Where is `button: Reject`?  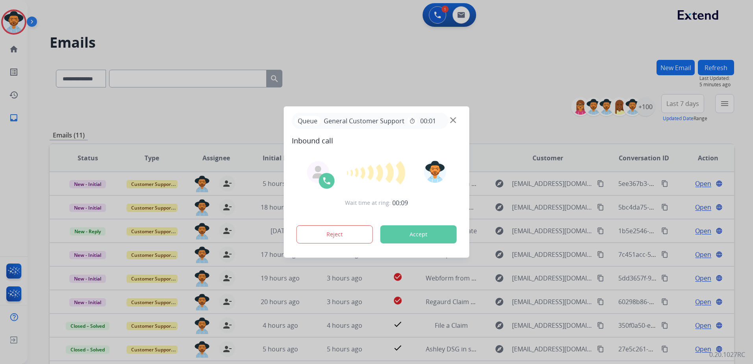 button: Reject is located at coordinates (335, 234).